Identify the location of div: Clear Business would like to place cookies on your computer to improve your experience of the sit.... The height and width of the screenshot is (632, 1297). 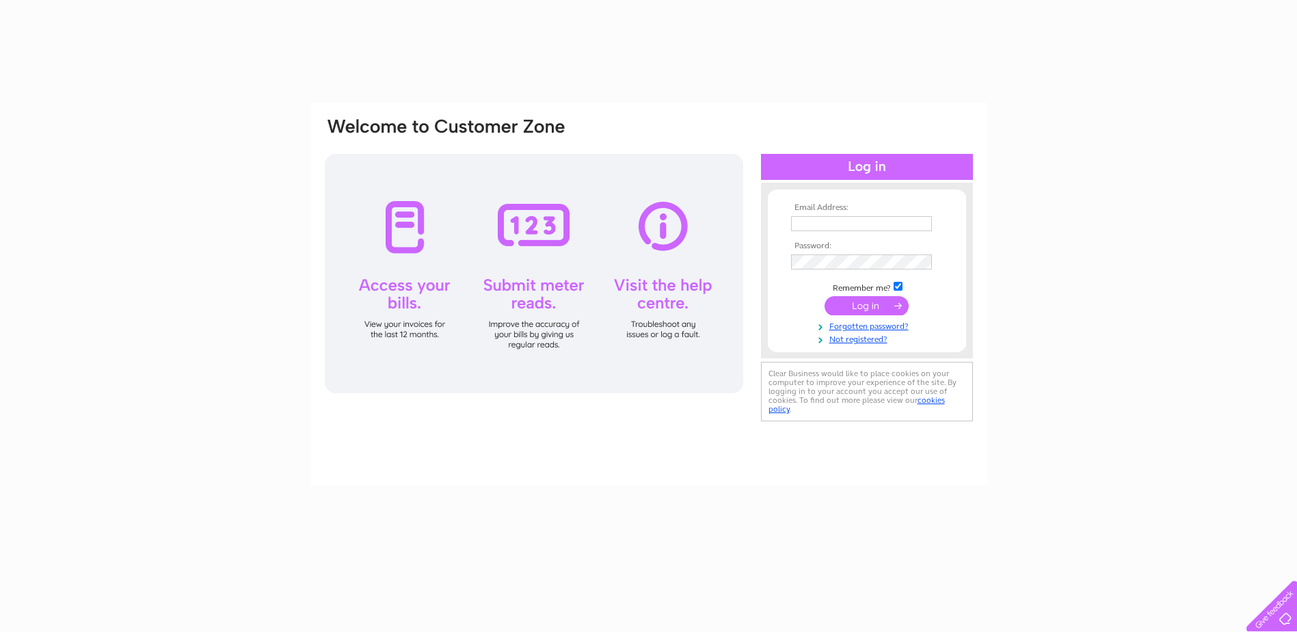
(867, 391).